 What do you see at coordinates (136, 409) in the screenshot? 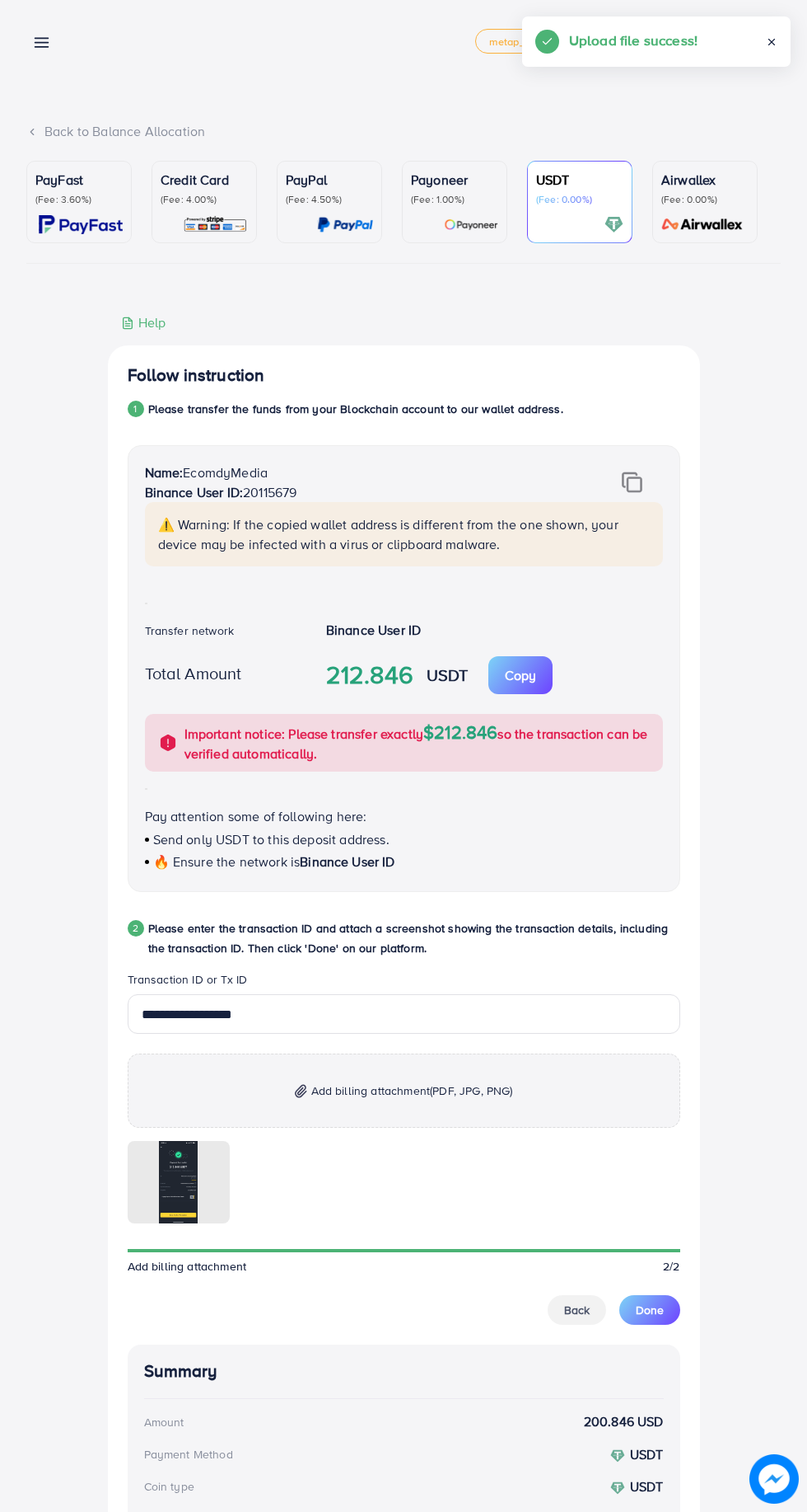
I see `div: 1` at bounding box center [136, 409].